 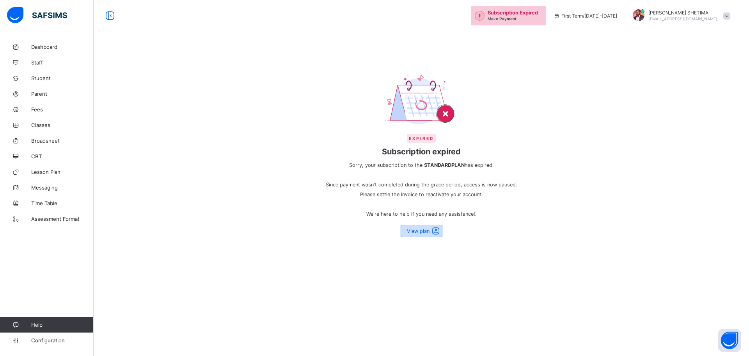 I want to click on span: Classes, so click(x=62, y=125).